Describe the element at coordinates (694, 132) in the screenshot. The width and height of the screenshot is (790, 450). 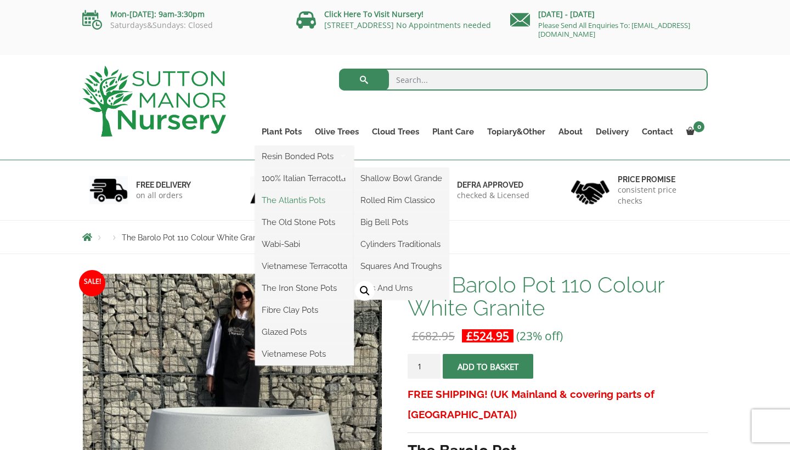
I see `a: 0` at that location.